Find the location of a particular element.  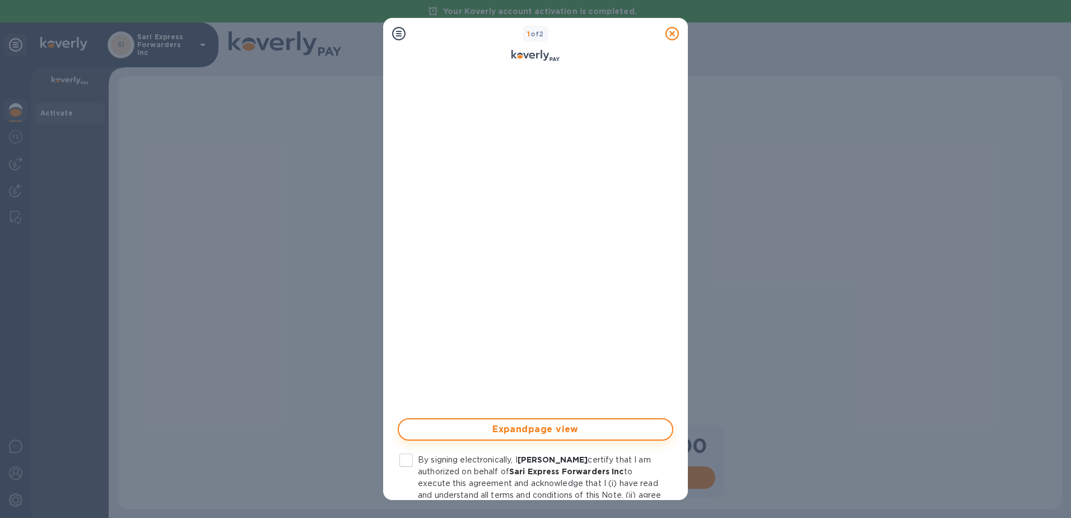

span: 1 is located at coordinates (528, 34).